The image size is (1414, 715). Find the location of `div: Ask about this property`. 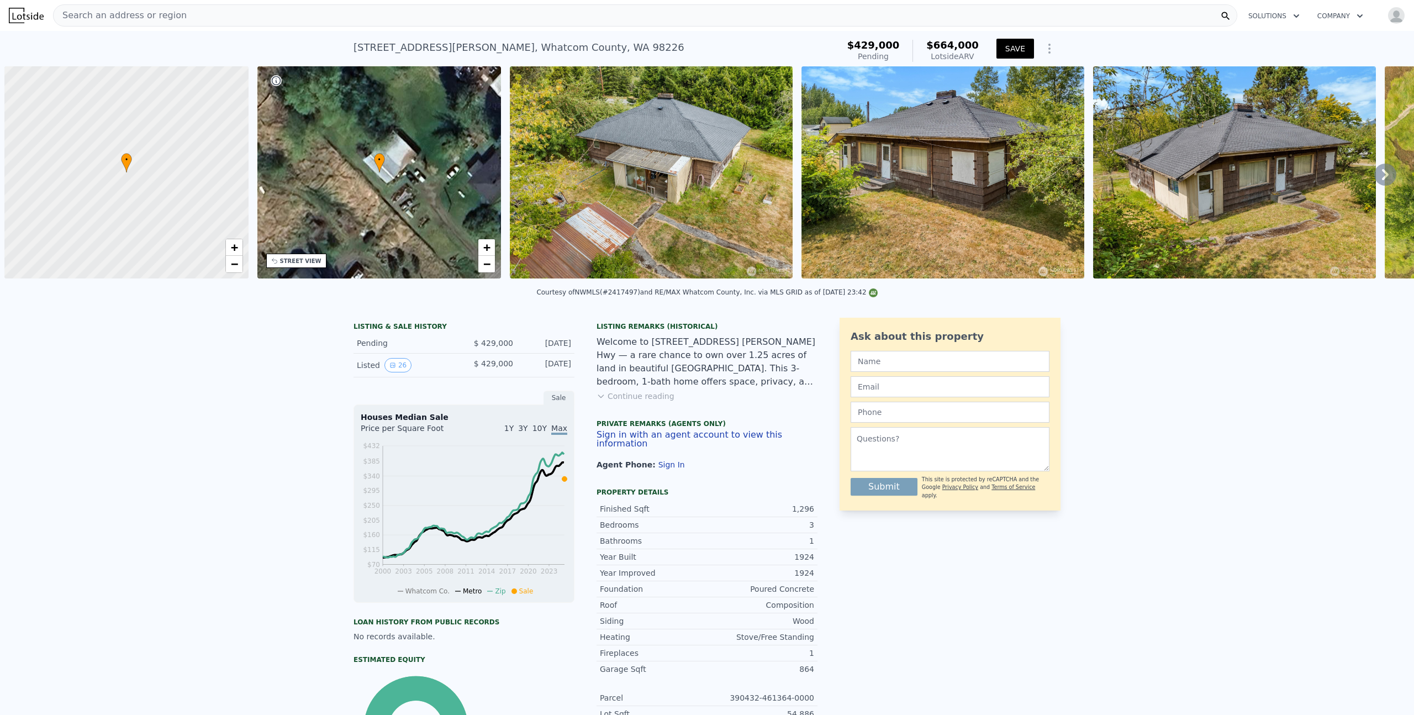

div: Ask about this property is located at coordinates (950, 336).